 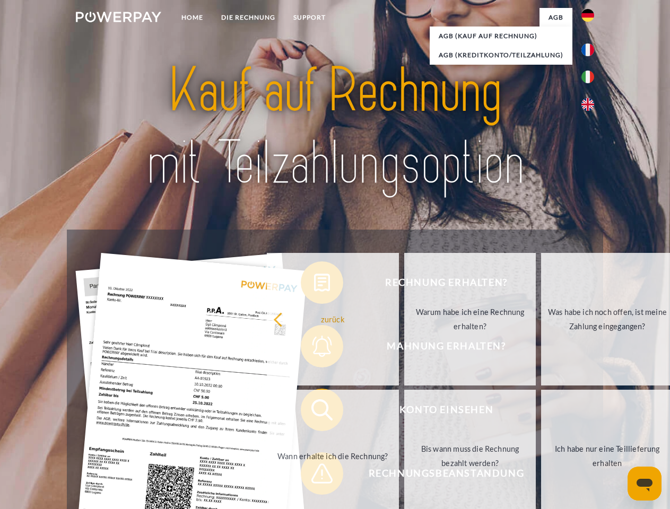 I want to click on a: AGB (Kreditkonto/Teilzahlung), so click(x=500, y=55).